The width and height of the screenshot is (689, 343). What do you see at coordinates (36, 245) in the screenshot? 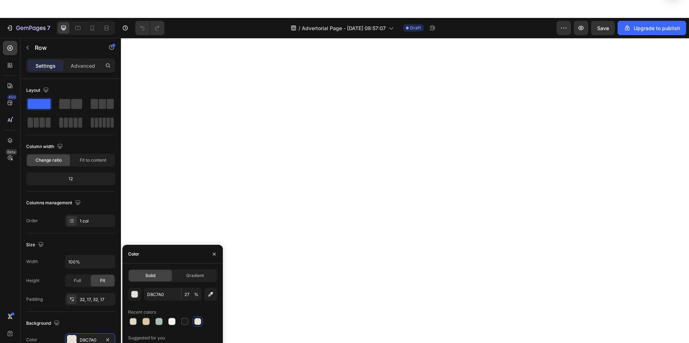
I see `div: Size` at bounding box center [36, 245].